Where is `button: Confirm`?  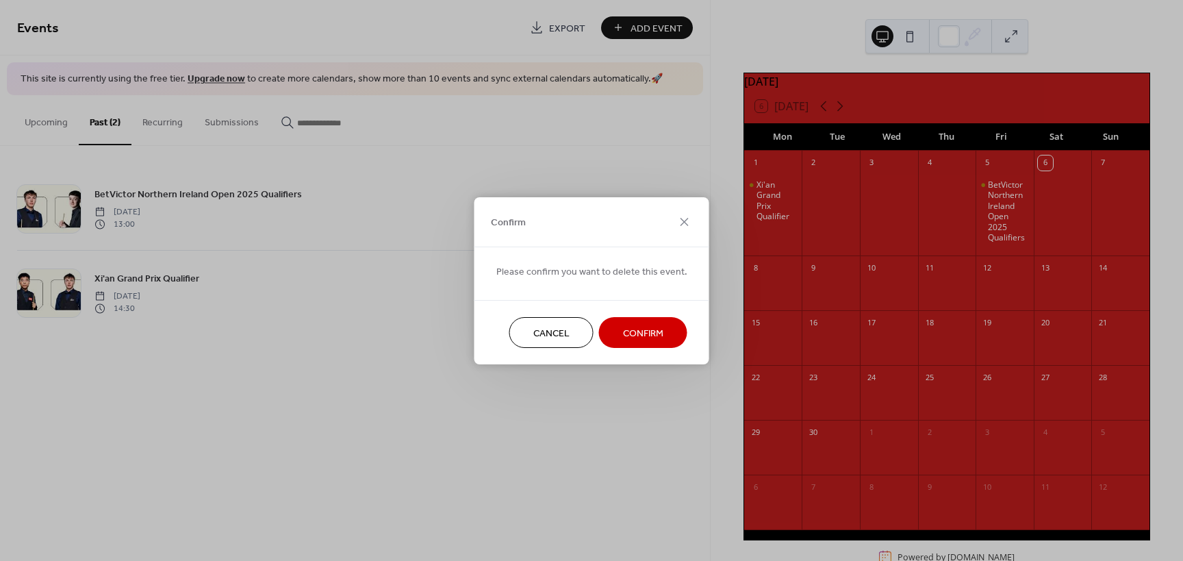
button: Confirm is located at coordinates (643, 332).